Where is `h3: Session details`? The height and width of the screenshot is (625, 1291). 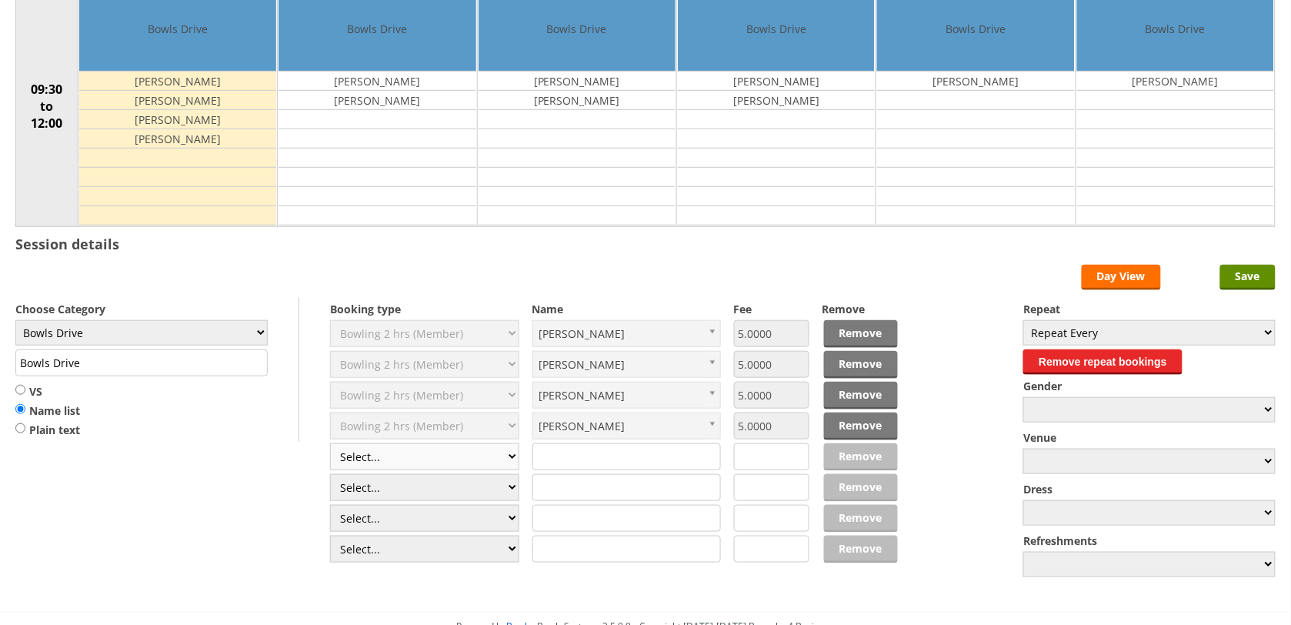 h3: Session details is located at coordinates (67, 244).